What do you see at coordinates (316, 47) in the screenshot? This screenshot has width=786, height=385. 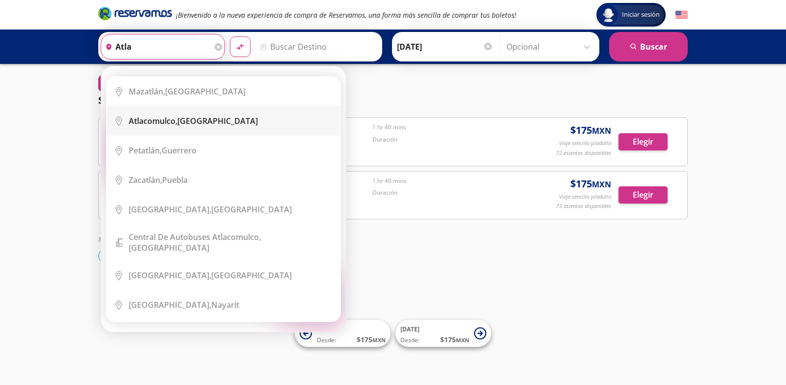 I see `input: Buscar Destino` at bounding box center [316, 47].